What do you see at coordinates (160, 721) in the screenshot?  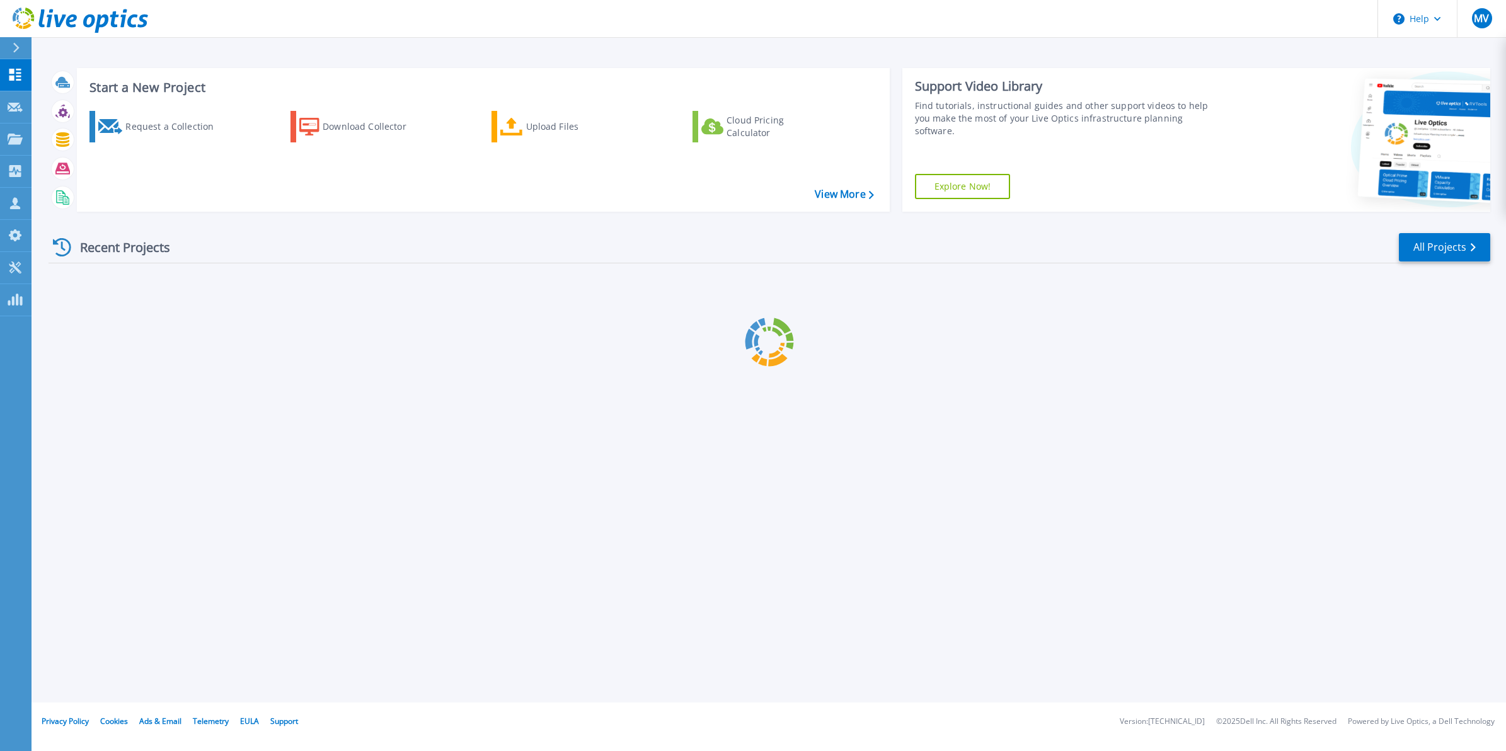 I see `a: Ads & Email` at bounding box center [160, 721].